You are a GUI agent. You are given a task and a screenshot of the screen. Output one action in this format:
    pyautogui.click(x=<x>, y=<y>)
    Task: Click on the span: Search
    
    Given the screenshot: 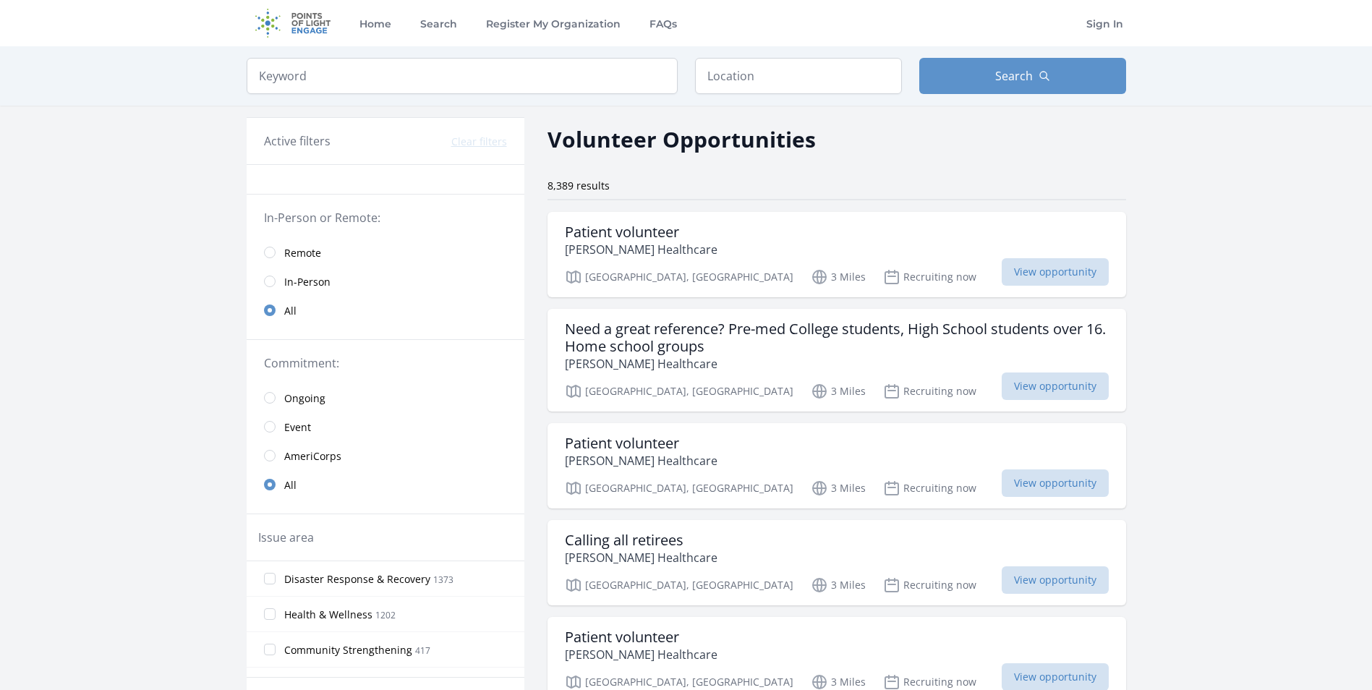 What is the action you would take?
    pyautogui.click(x=1014, y=76)
    